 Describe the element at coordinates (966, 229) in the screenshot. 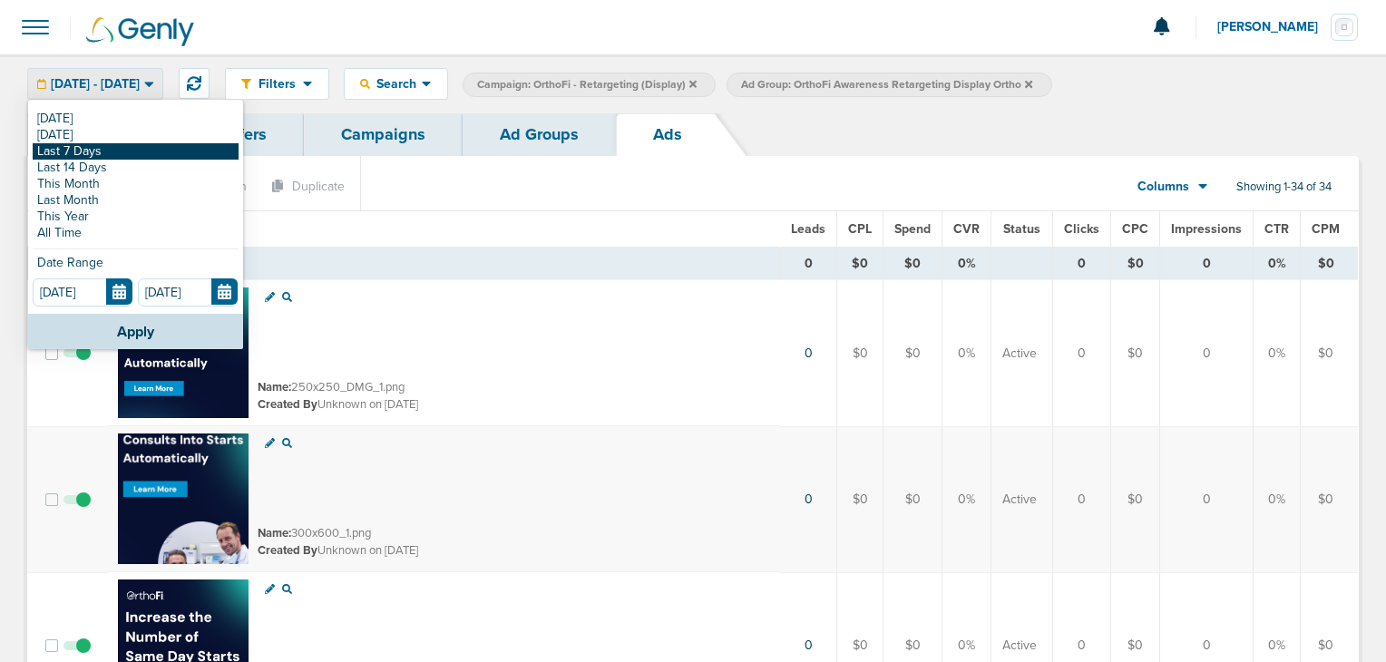

I see `span: CVR` at that location.